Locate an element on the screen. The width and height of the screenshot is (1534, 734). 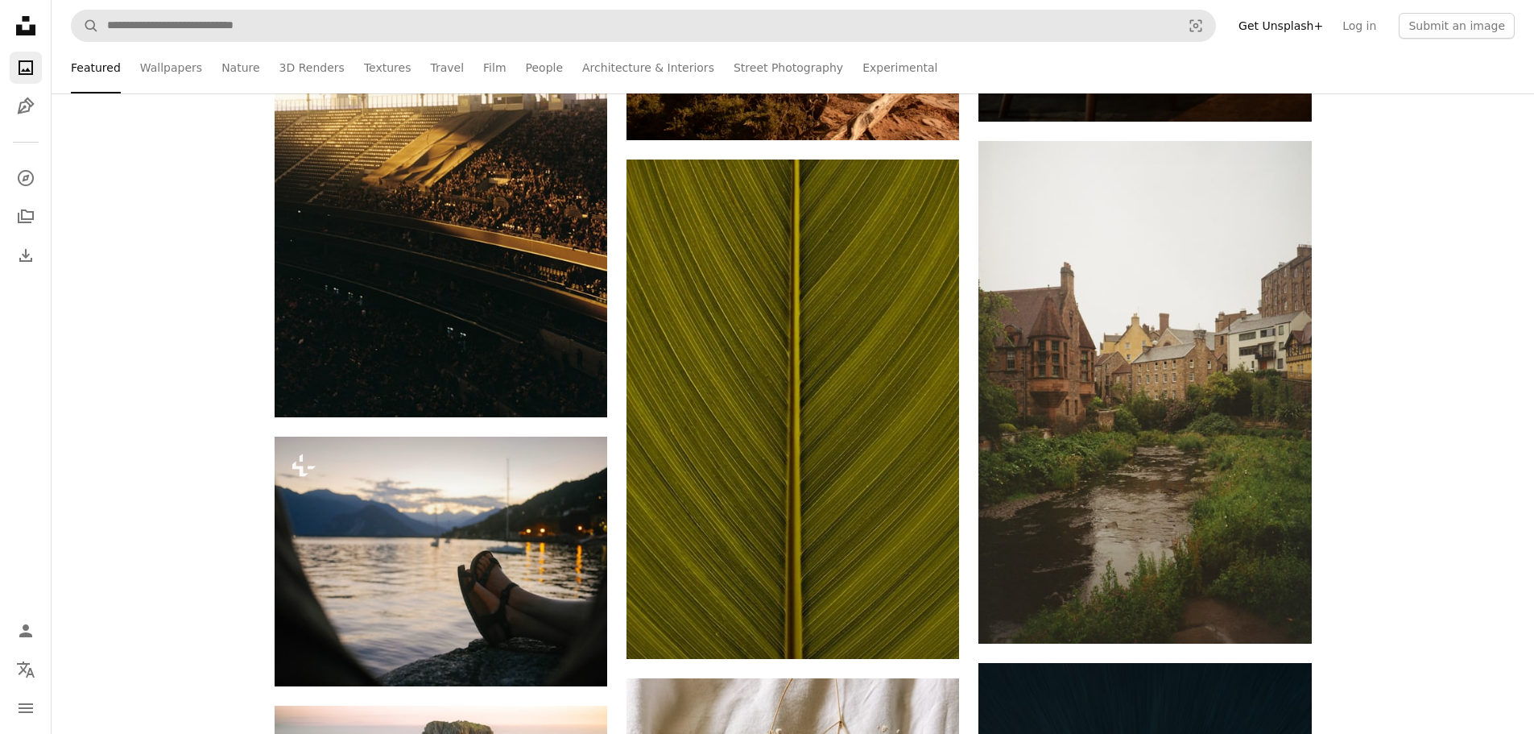
a: Download History is located at coordinates (26, 255).